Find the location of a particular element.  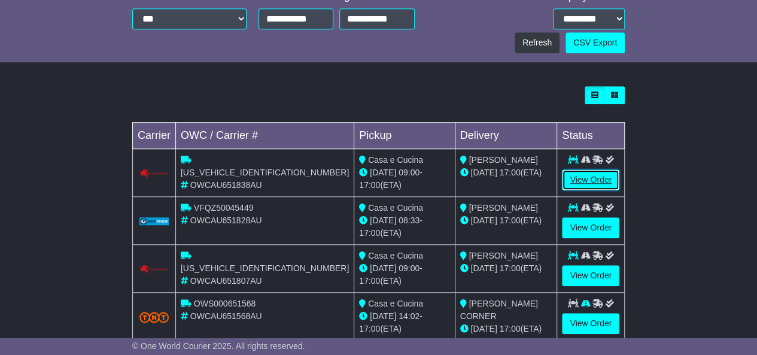

span: OWCAU651807AU is located at coordinates (226, 281).